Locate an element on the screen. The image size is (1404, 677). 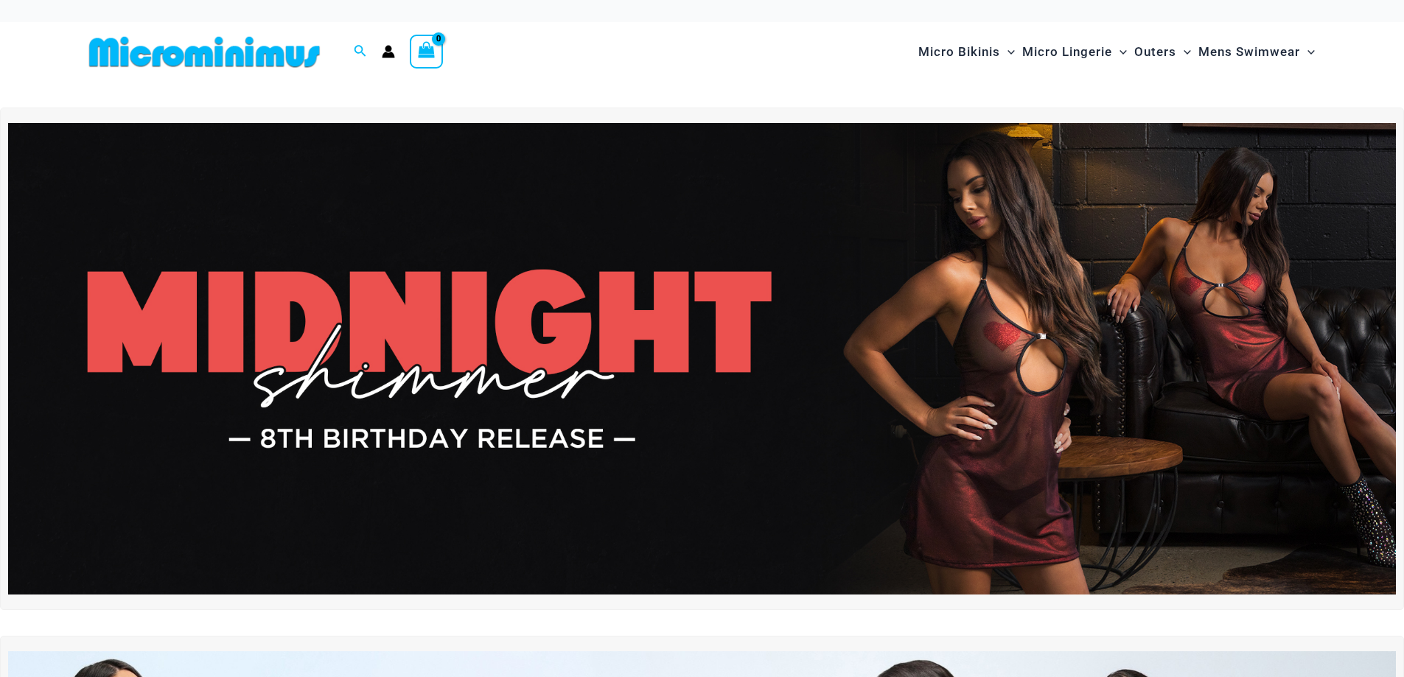
span: Mens Swimwear is located at coordinates (1249, 52).